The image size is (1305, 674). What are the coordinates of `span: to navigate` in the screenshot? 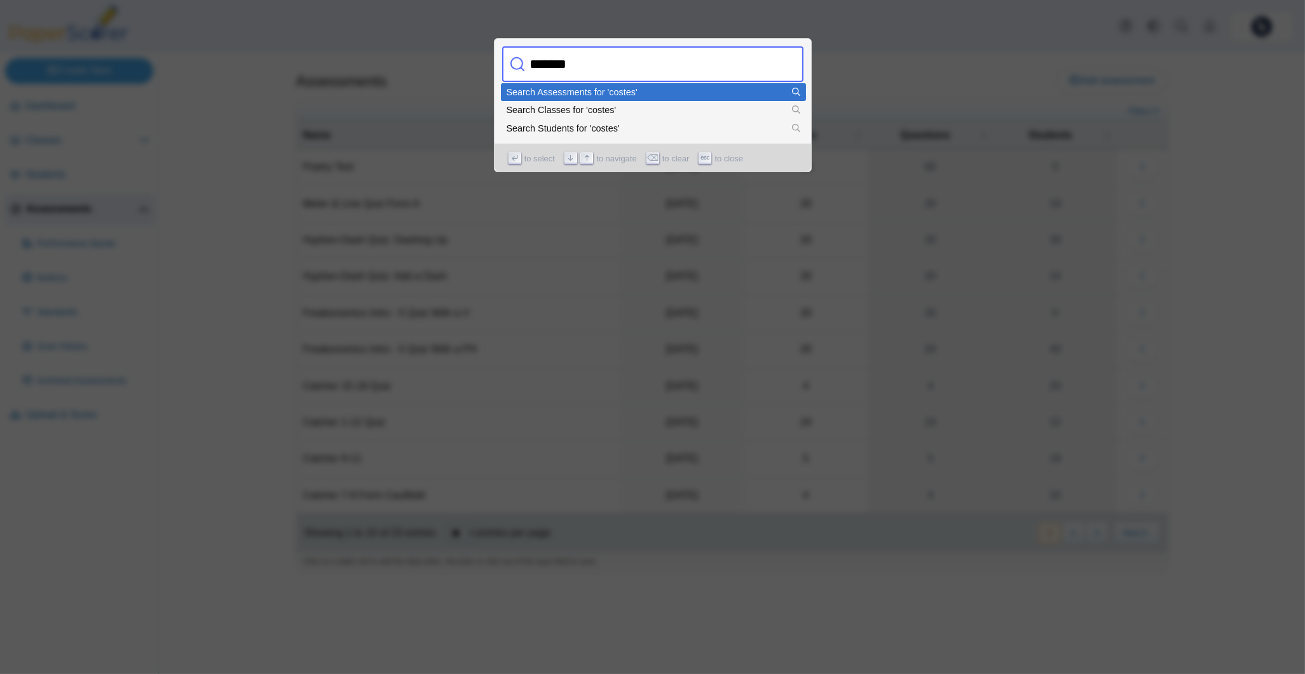 It's located at (616, 159).